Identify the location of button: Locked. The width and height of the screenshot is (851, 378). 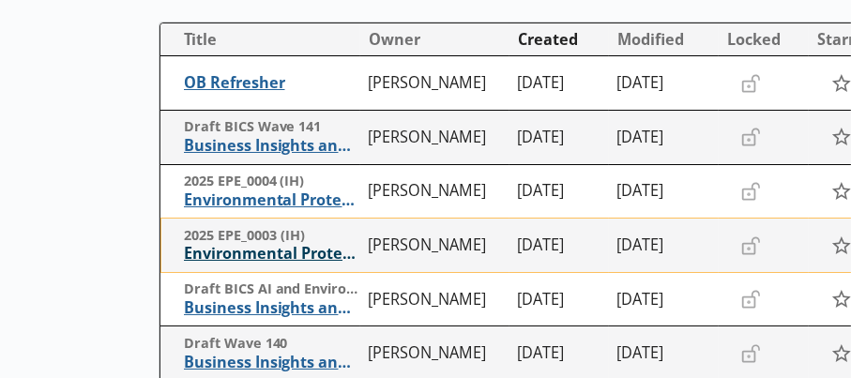
(764, 39).